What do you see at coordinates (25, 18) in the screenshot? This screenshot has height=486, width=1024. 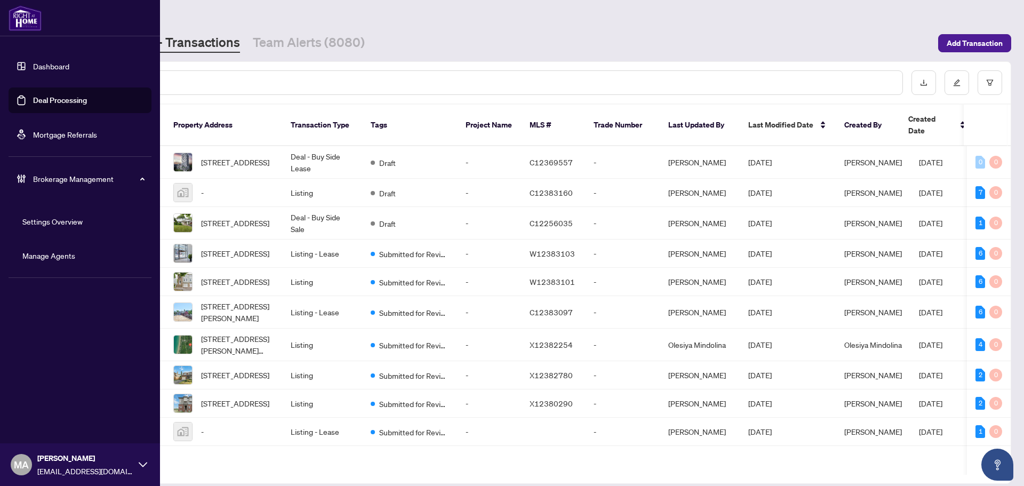 I see `img: logo` at bounding box center [25, 18].